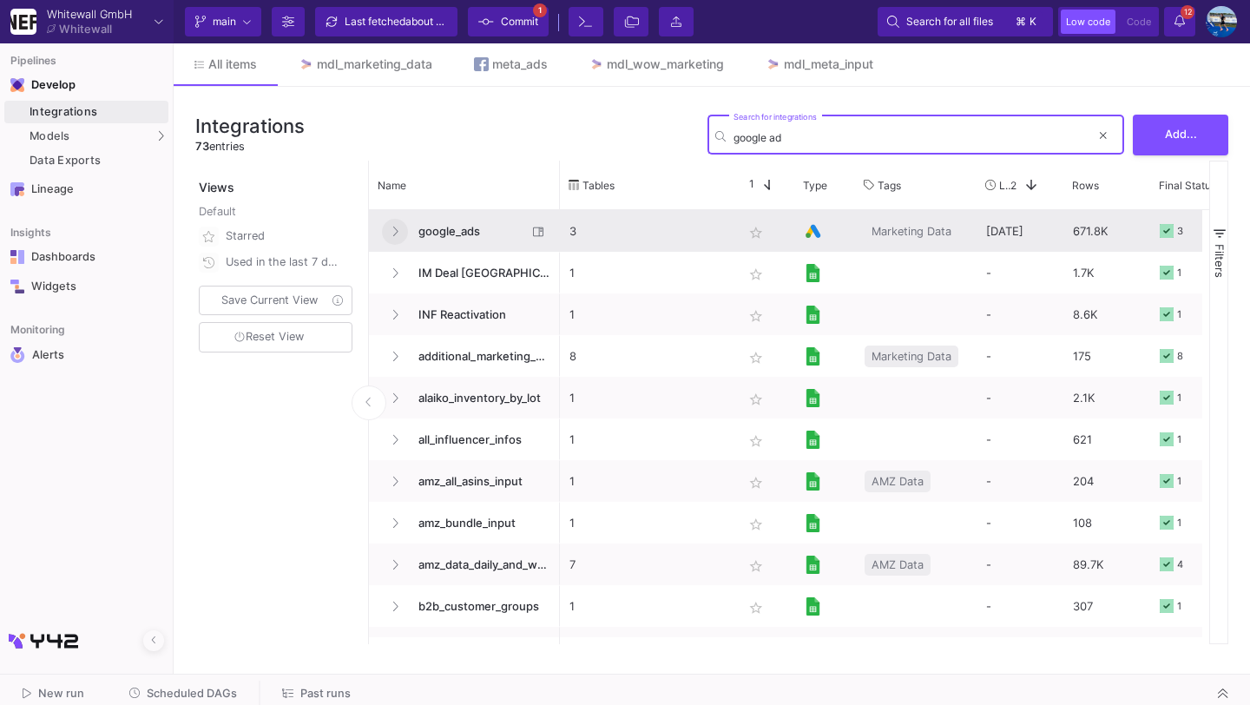  What do you see at coordinates (269, 299) in the screenshot?
I see `span: Save Current View` at bounding box center [269, 299].